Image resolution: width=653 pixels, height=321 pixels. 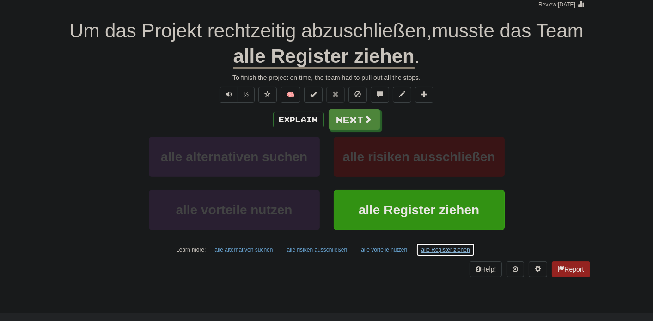 I want to click on span: alle alternativen suchen, so click(x=234, y=157).